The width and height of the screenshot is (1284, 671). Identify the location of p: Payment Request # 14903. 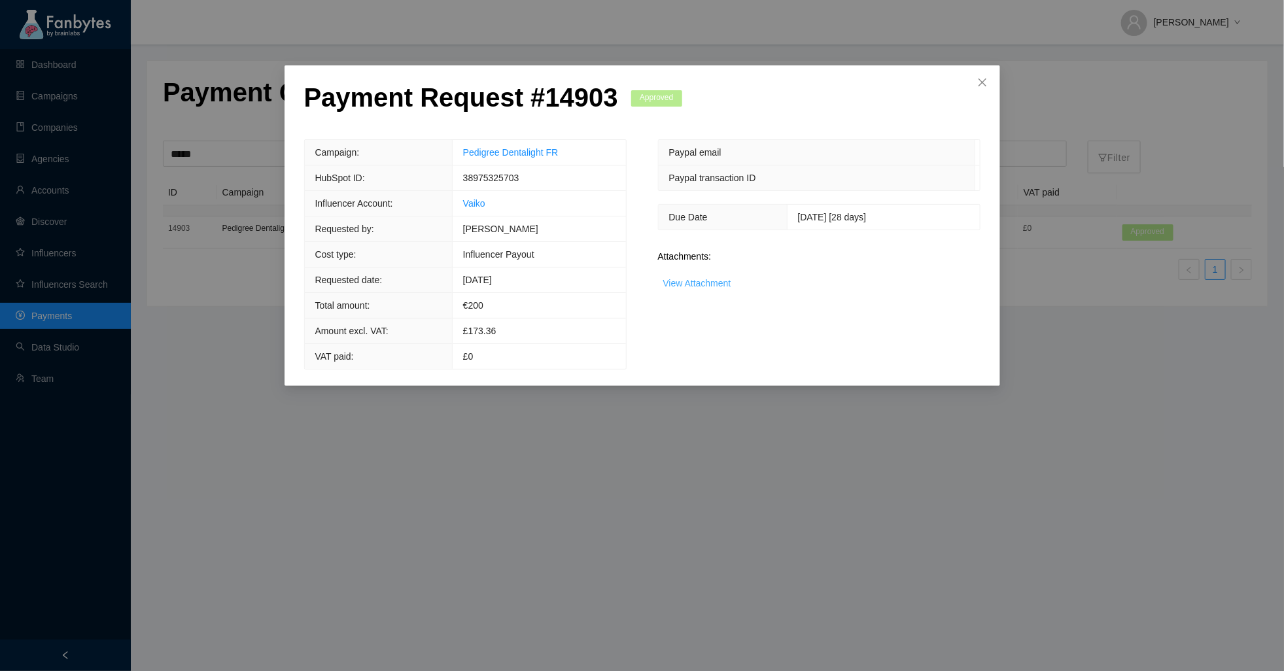
(461, 97).